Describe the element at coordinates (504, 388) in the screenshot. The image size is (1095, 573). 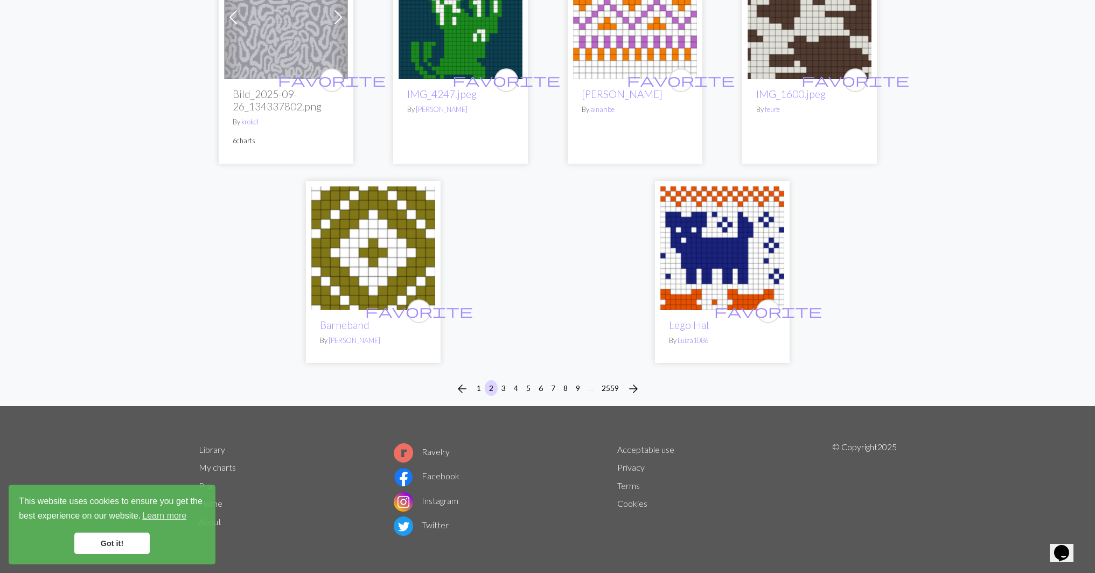
I see `button: 3` at that location.